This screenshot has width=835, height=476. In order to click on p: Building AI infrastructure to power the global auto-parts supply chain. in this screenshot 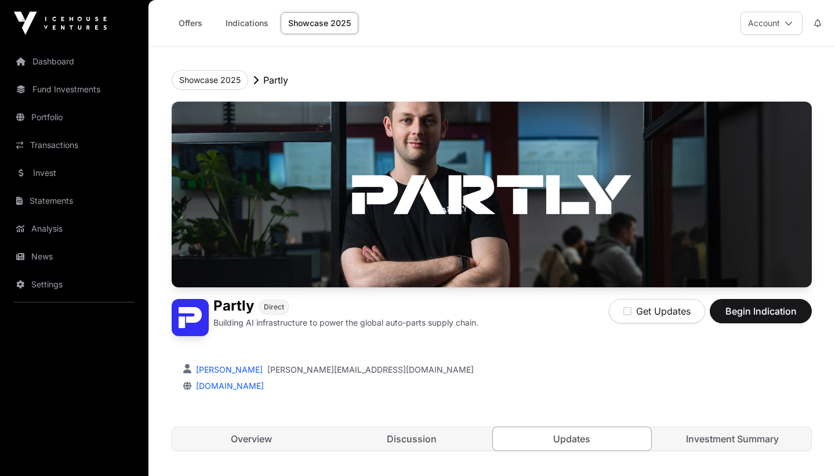, I will do `click(346, 323)`.